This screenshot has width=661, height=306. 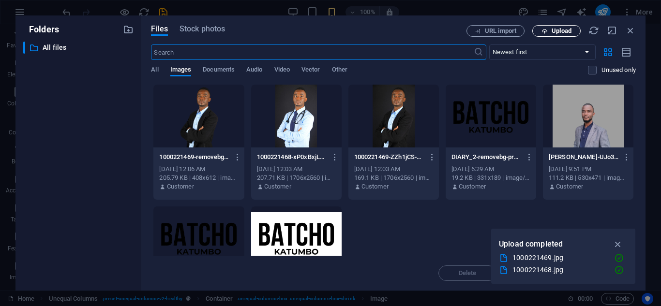 What do you see at coordinates (159, 29) in the screenshot?
I see `span: Files` at bounding box center [159, 29].